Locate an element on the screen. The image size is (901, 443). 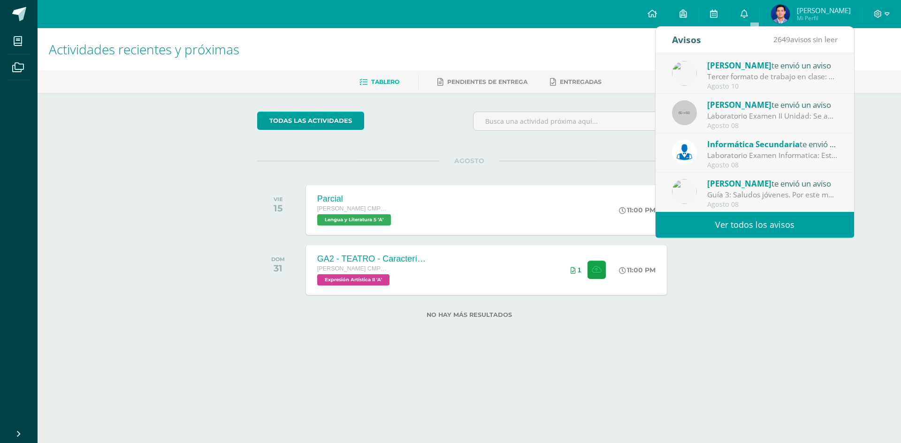
span: Informática Secundaria is located at coordinates (753, 144).